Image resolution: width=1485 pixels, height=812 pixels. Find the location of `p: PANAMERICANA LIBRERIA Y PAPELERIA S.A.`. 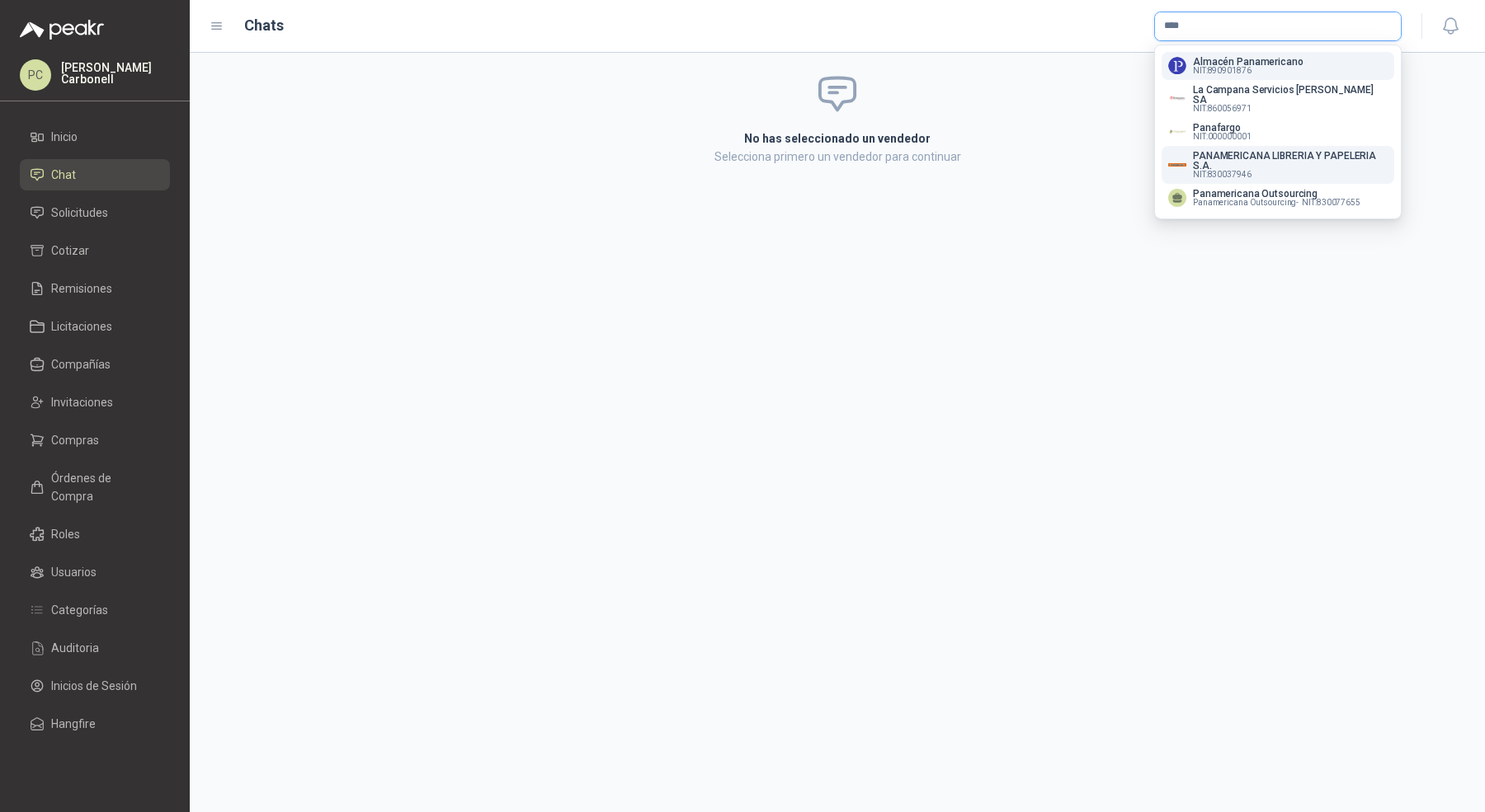

p: PANAMERICANA LIBRERIA Y PAPELERIA S.A. is located at coordinates (1291, 161).